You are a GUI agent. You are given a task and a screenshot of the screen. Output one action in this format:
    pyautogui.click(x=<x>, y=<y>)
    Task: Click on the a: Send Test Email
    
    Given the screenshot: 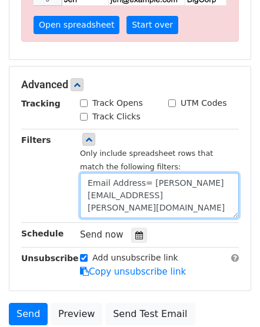 What is the action you would take?
    pyautogui.click(x=150, y=314)
    